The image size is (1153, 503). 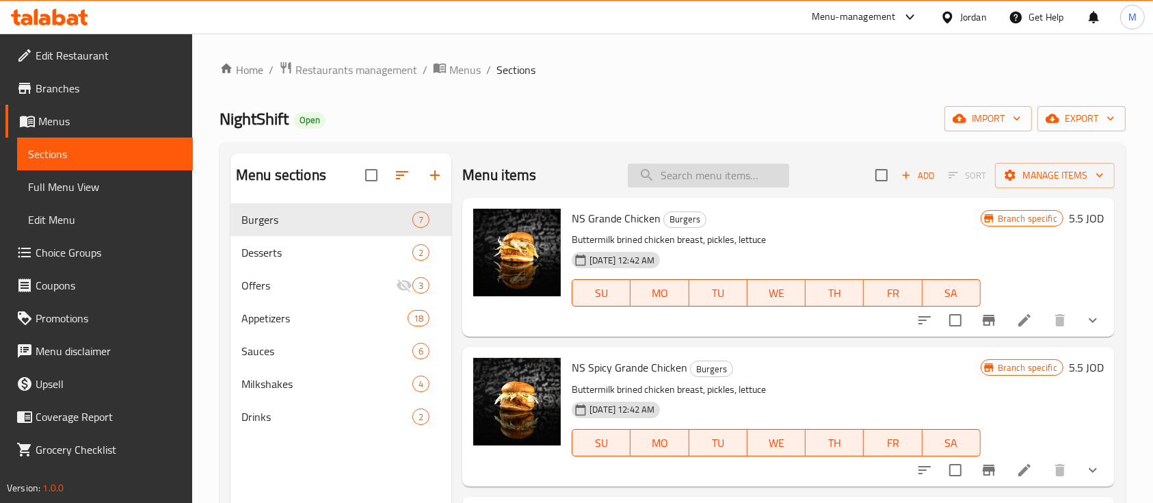 What do you see at coordinates (327, 351) in the screenshot?
I see `span: Sauces` at bounding box center [327, 351].